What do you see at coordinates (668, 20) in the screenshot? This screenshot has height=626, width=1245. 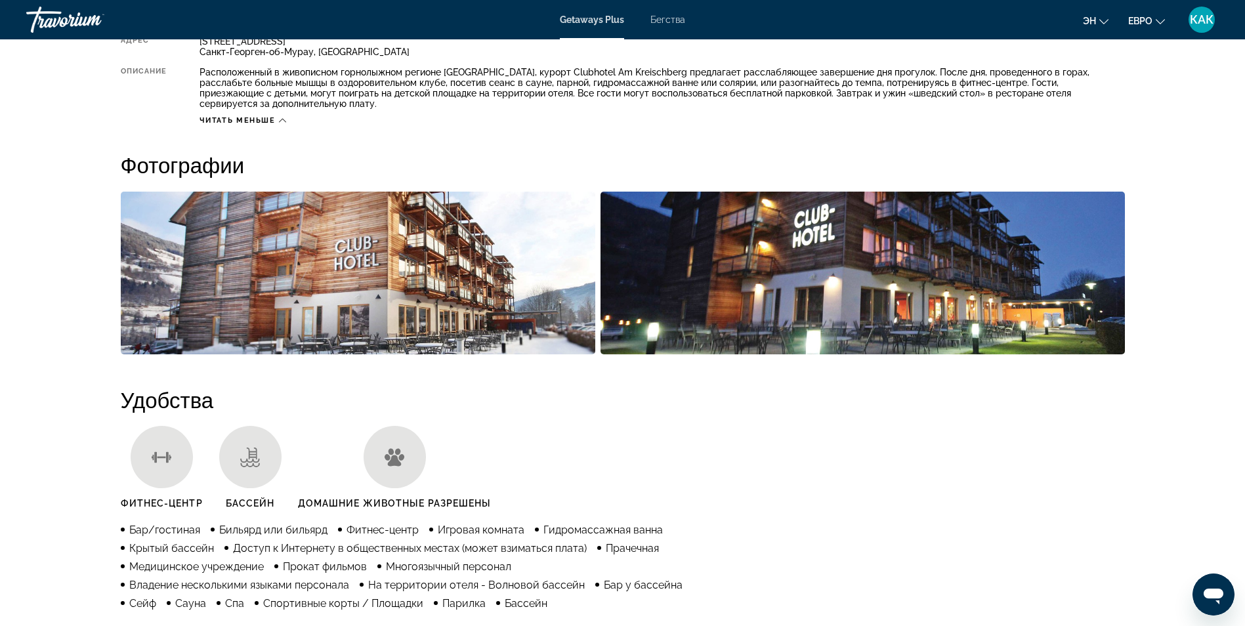 I see `a: Бегства` at bounding box center [668, 20].